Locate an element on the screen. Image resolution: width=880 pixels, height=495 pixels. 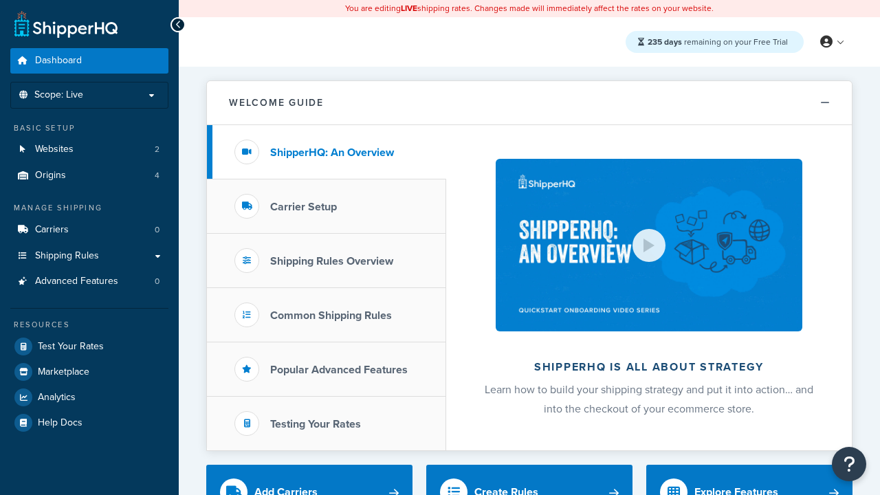
div: Manage Shipping is located at coordinates (89, 208).